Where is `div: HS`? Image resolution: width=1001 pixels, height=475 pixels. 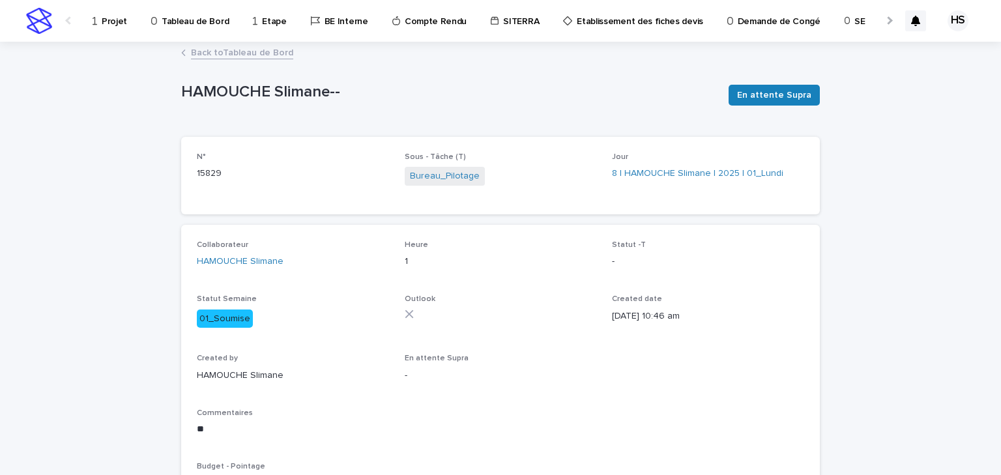 div: HS is located at coordinates (958, 21).